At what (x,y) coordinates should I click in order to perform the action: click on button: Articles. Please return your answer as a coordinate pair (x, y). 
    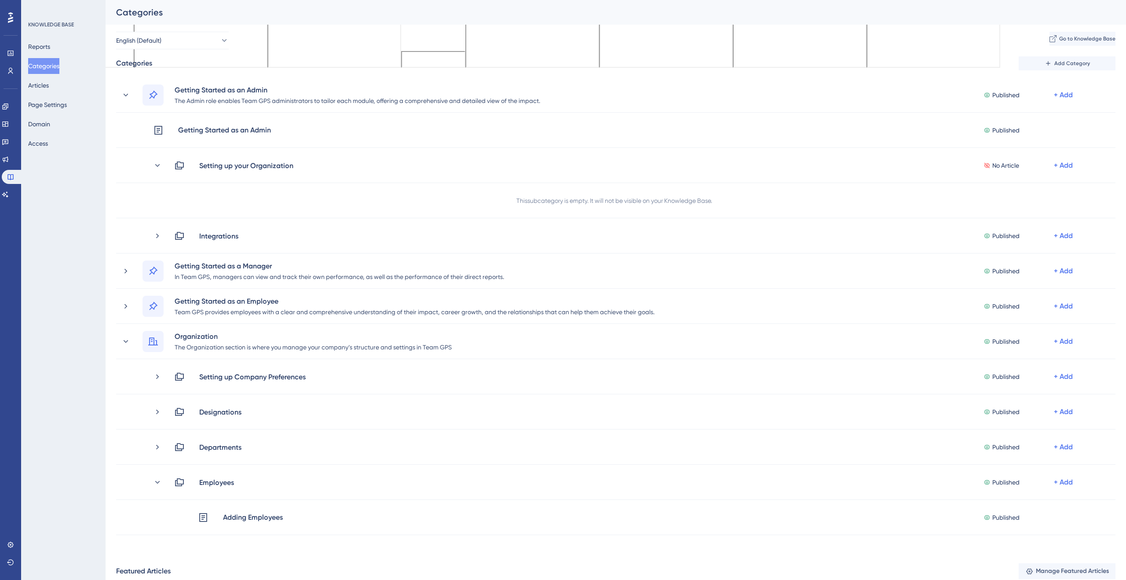
    Looking at the image, I should click on (38, 85).